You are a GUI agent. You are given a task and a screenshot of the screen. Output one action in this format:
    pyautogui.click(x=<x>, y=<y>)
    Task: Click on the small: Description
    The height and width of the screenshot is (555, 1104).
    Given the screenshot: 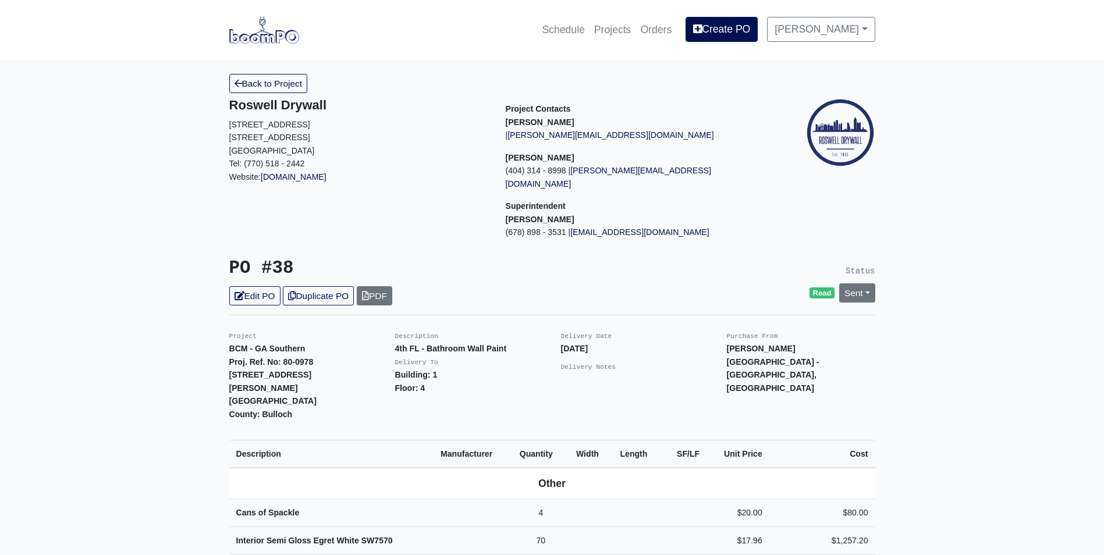 What is the action you would take?
    pyautogui.click(x=417, y=337)
    